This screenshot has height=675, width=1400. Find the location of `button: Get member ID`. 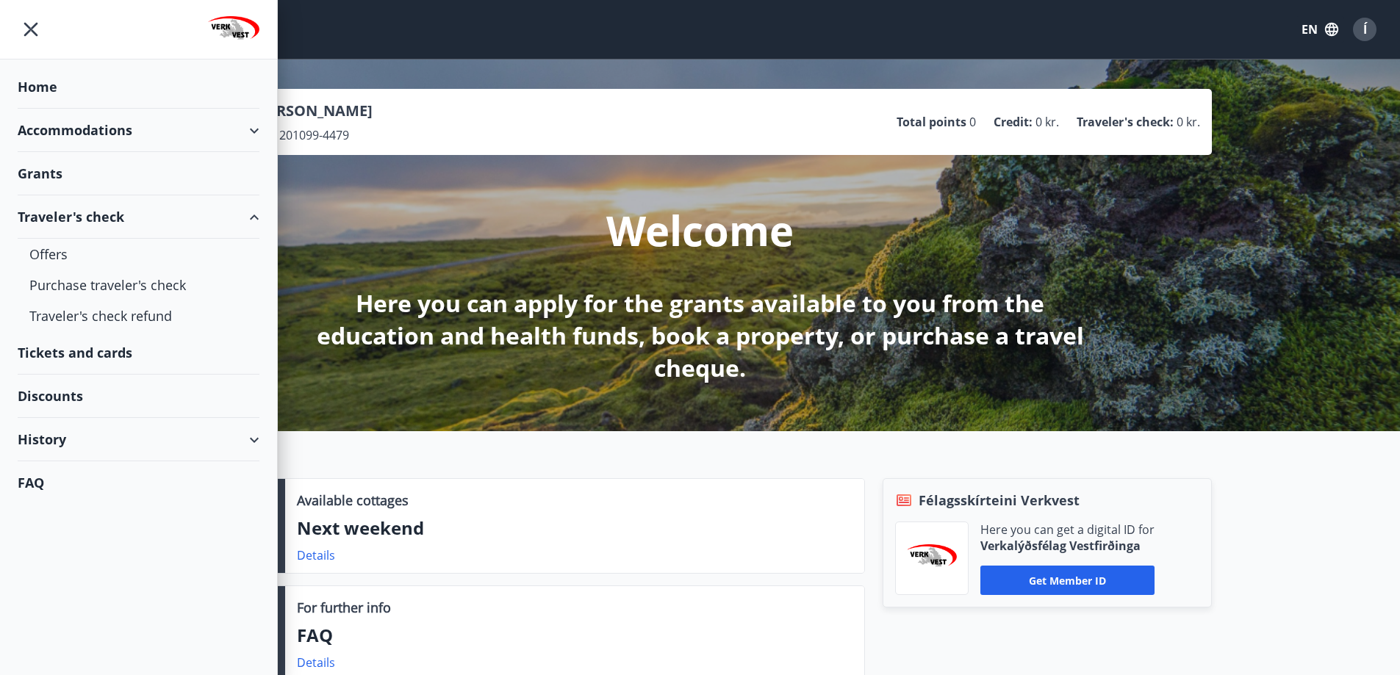

button: Get member ID is located at coordinates (1067, 581).